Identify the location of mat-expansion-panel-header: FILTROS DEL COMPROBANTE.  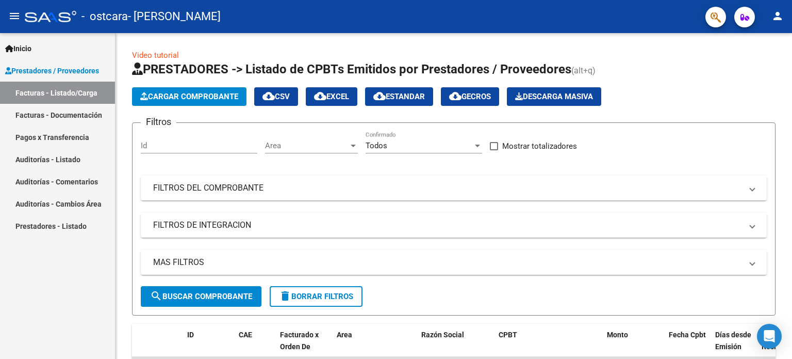
(454, 188).